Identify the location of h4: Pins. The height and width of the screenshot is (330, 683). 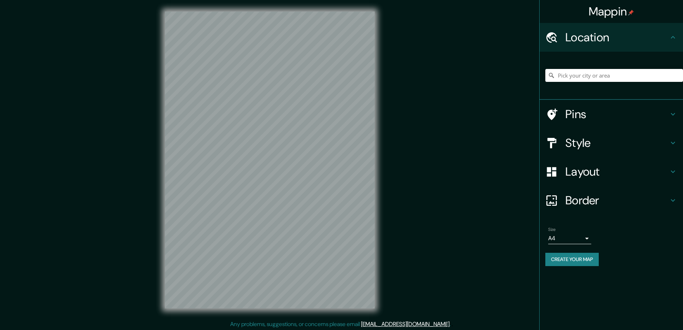
(617, 114).